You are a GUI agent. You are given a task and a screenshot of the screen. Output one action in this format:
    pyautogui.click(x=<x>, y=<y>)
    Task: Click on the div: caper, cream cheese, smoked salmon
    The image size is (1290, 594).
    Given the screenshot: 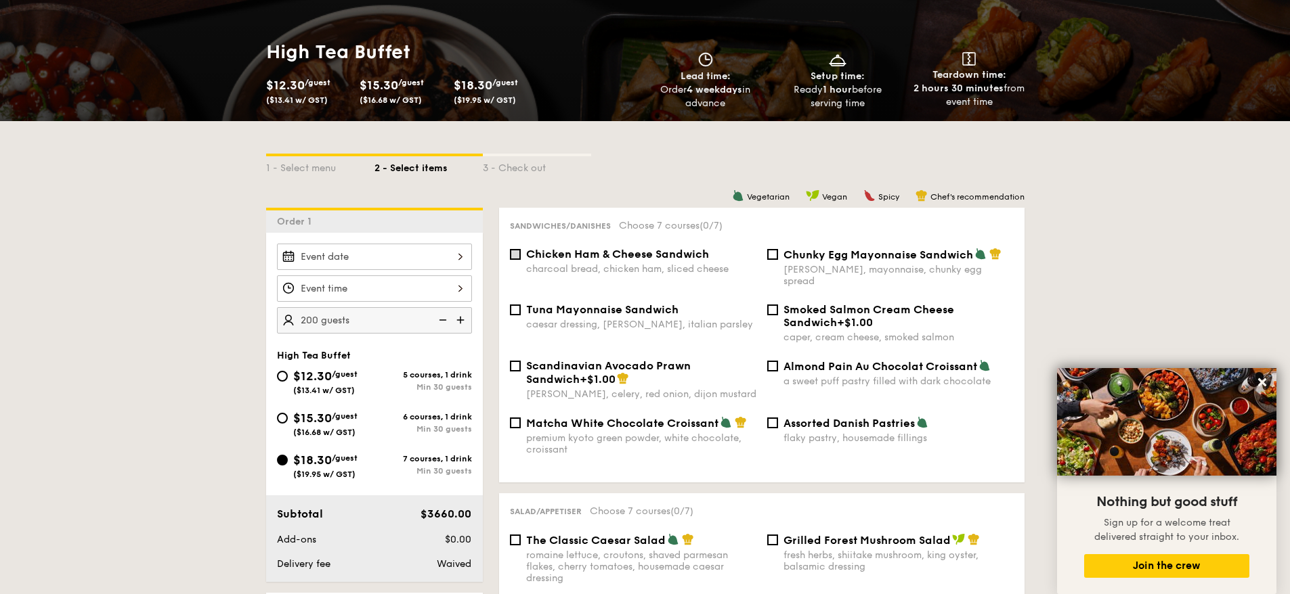 What is the action you would take?
    pyautogui.click(x=898, y=337)
    